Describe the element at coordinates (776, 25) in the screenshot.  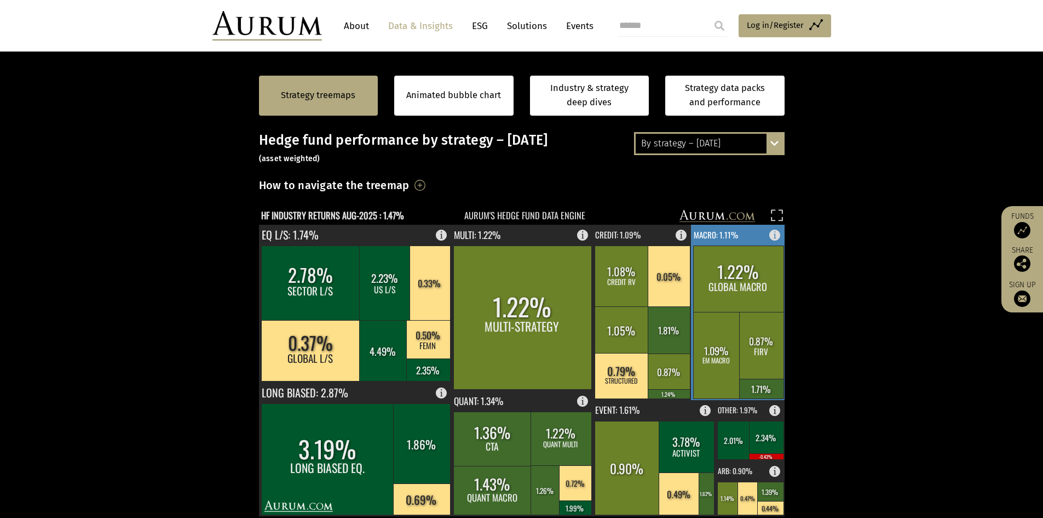
I see `span: Log in/Register` at that location.